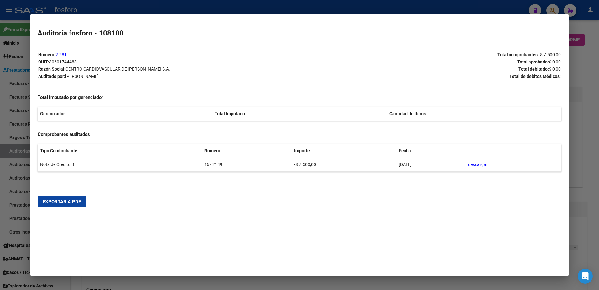 This screenshot has height=290, width=599. Describe the element at coordinates (120, 165) in the screenshot. I see `td: Nota de Crédito B` at that location.